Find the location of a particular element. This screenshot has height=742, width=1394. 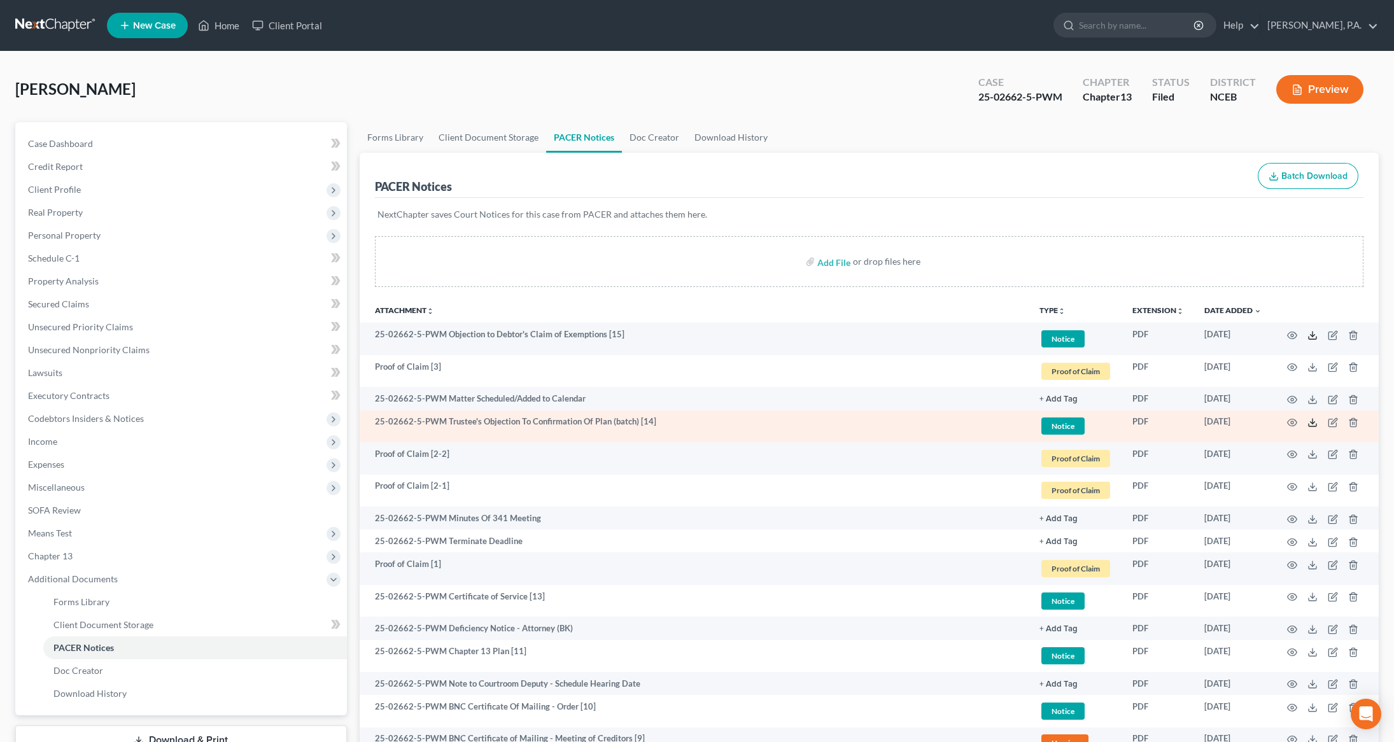

a: Attachmentunfold_more is located at coordinates (404, 310).